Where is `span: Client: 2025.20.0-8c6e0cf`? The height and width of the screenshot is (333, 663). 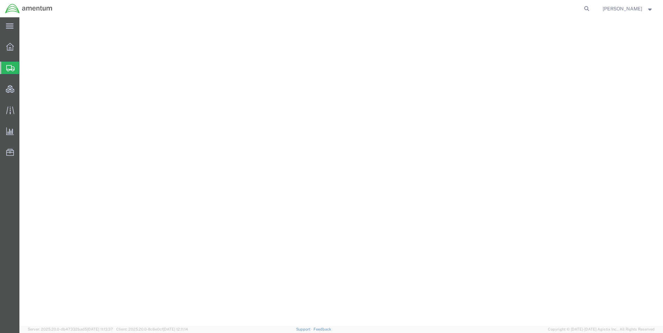
span: Client: 2025.20.0-8c6e0cf is located at coordinates (152, 330).